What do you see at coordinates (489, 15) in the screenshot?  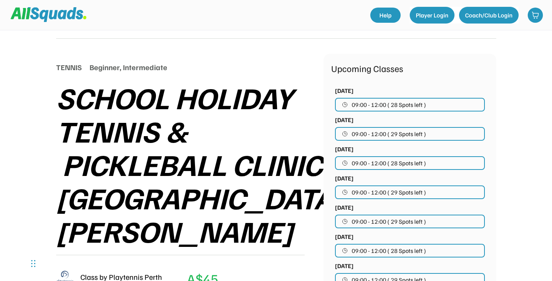 I see `button: Coach/Club Login` at bounding box center [489, 15].